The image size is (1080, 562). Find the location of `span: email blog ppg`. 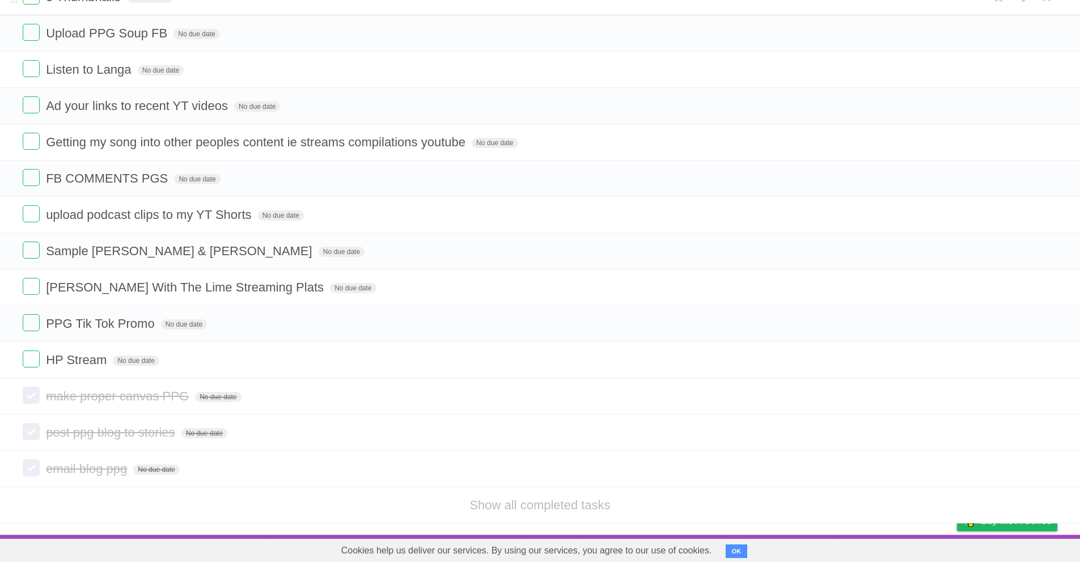

span: email blog ppg is located at coordinates (88, 468).